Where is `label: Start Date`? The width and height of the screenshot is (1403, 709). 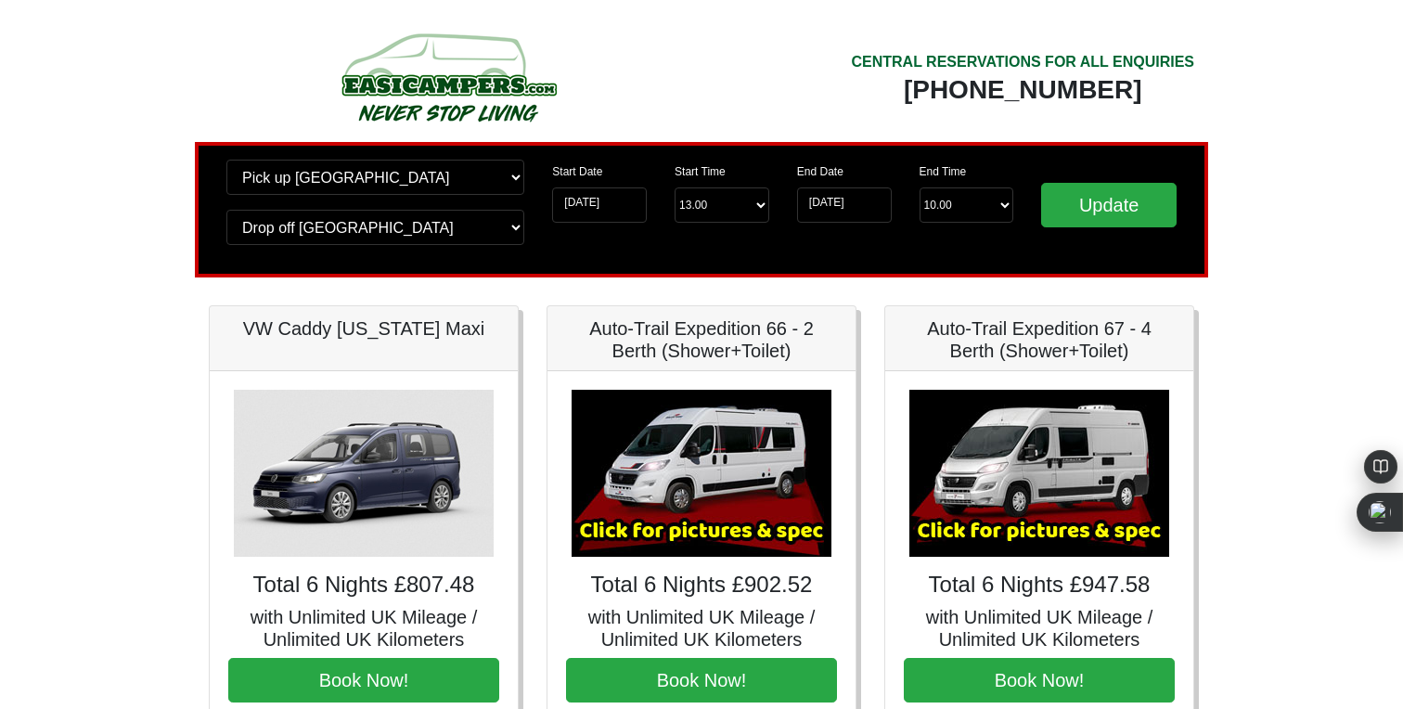
label: Start Date is located at coordinates (577, 172).